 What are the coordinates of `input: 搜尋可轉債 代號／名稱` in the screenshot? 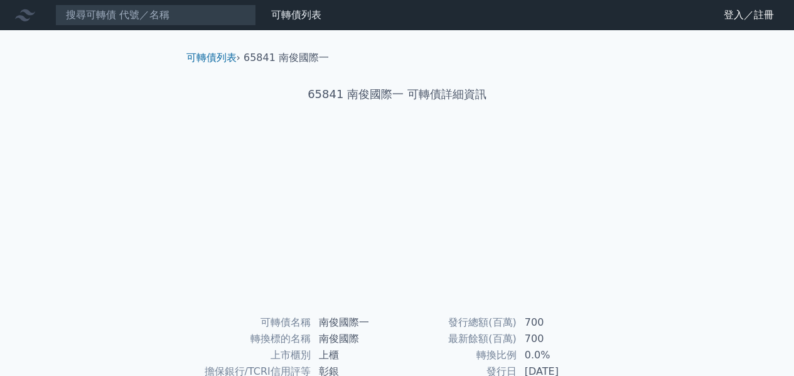 It's located at (156, 15).